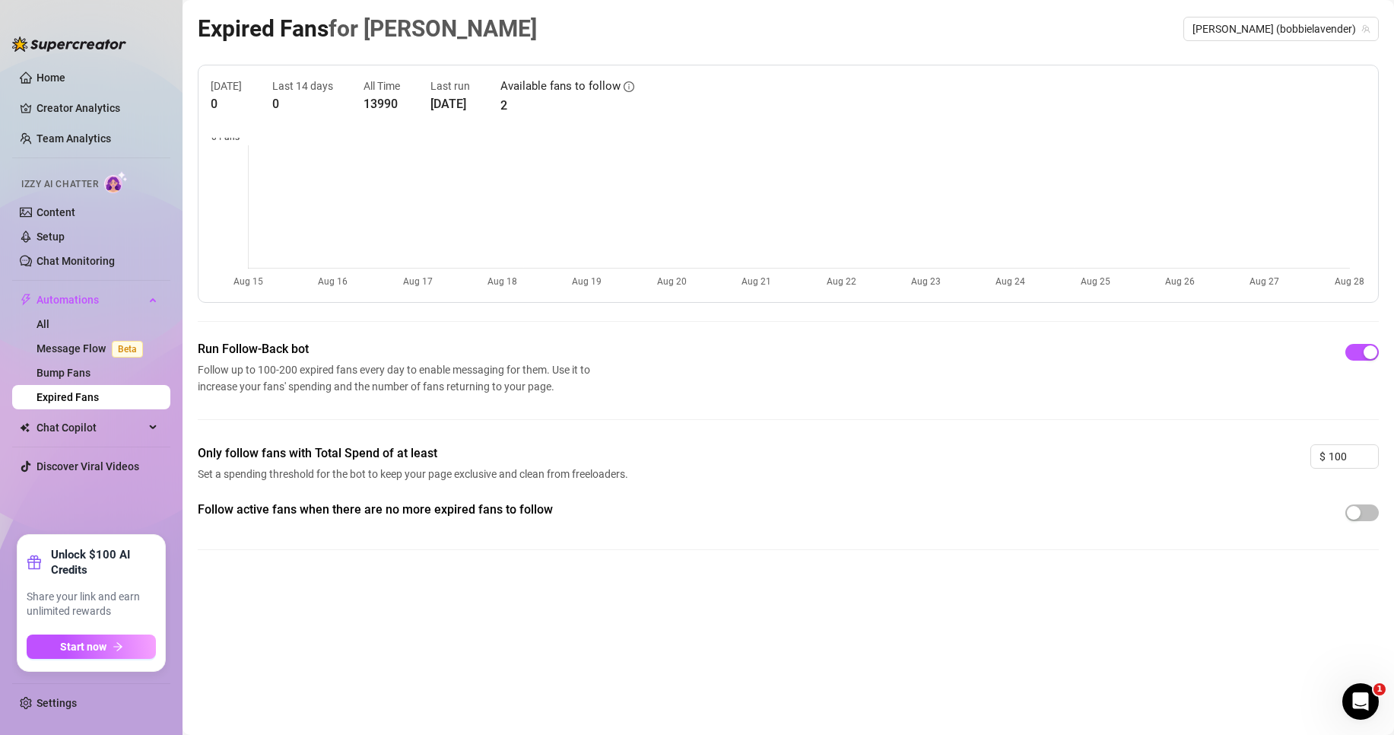 This screenshot has width=1394, height=735. Describe the element at coordinates (567, 105) in the screenshot. I see `article: 2` at that location.